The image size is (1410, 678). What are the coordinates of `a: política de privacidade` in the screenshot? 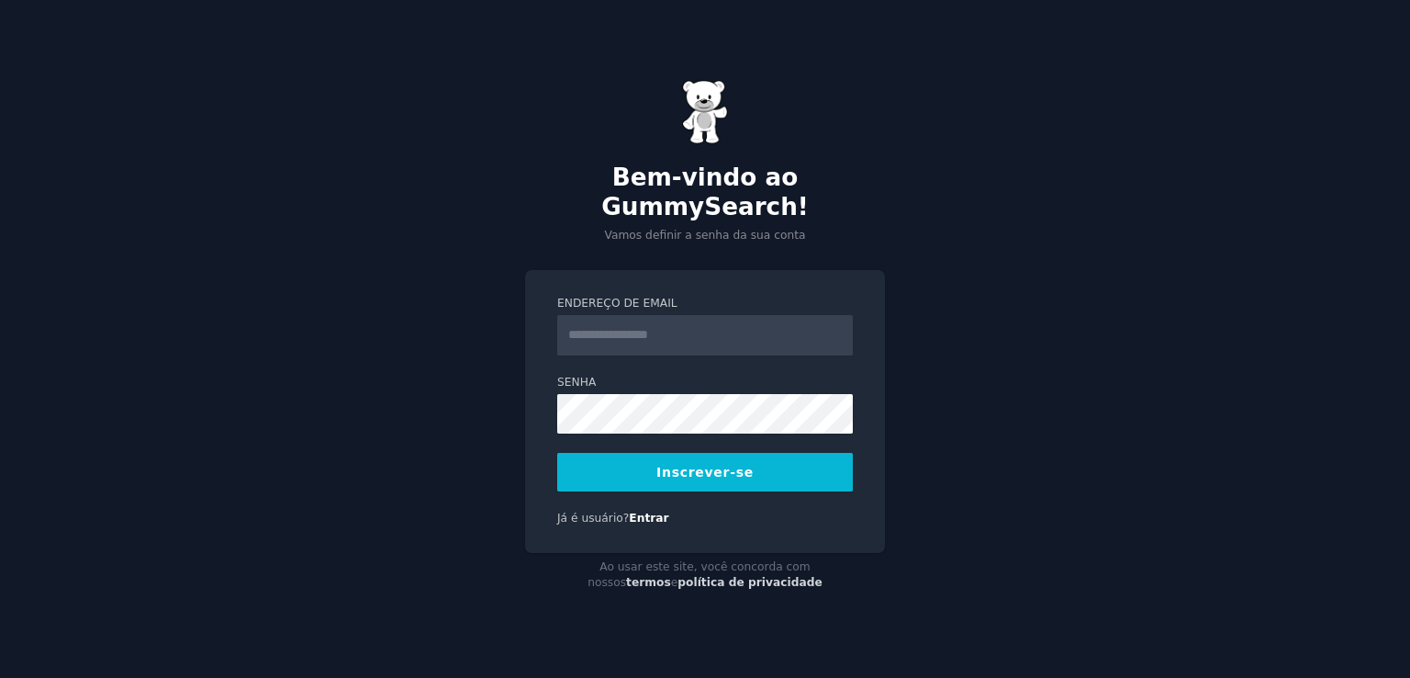 It's located at (750, 582).